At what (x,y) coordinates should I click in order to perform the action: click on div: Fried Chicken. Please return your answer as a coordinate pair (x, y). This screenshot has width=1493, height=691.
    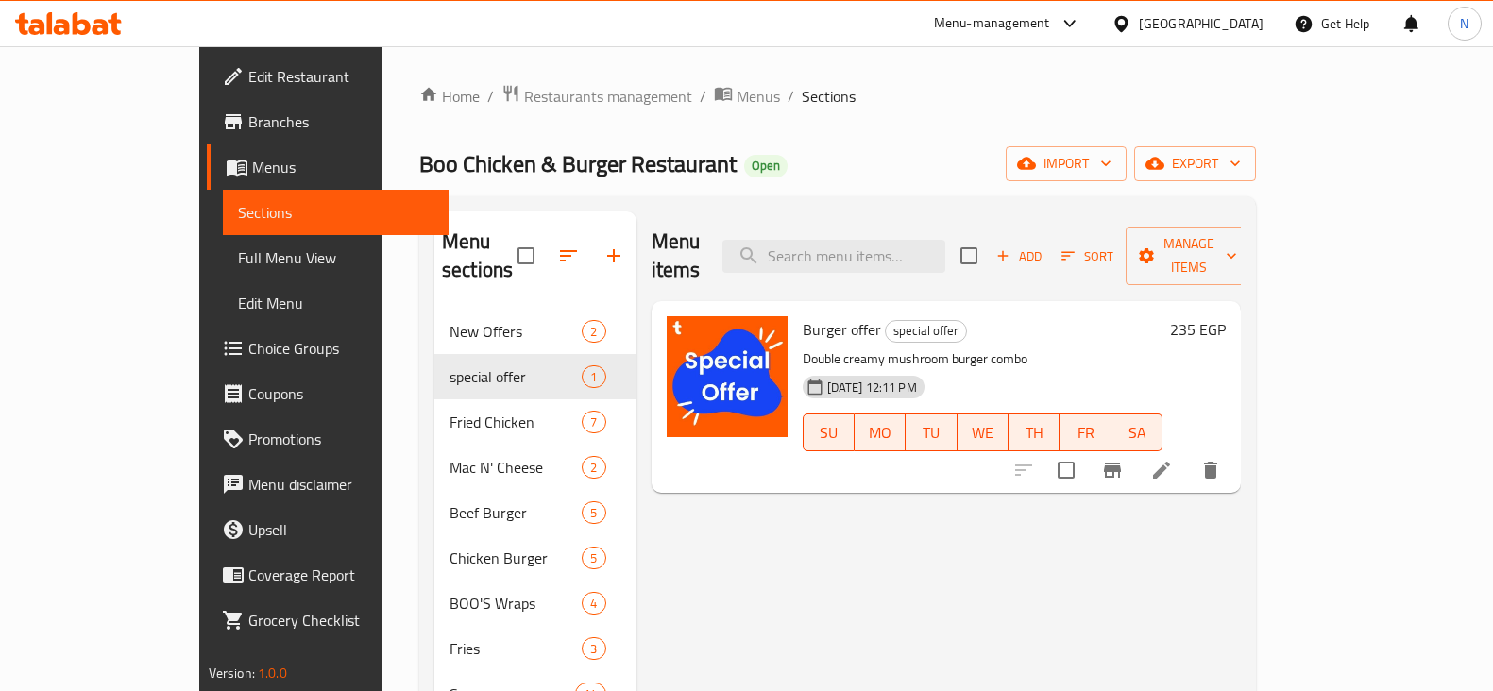
    Looking at the image, I should click on (516, 422).